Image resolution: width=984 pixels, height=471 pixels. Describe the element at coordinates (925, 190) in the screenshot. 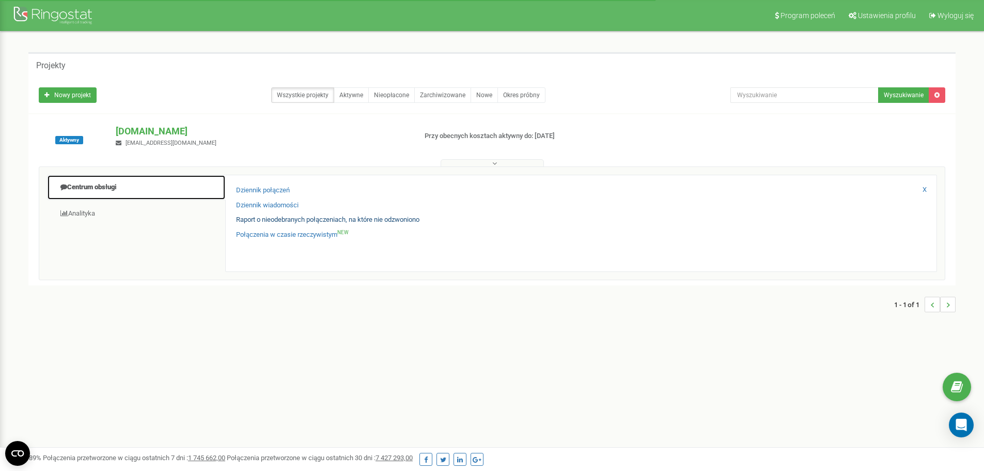

I see `a: X` at that location.